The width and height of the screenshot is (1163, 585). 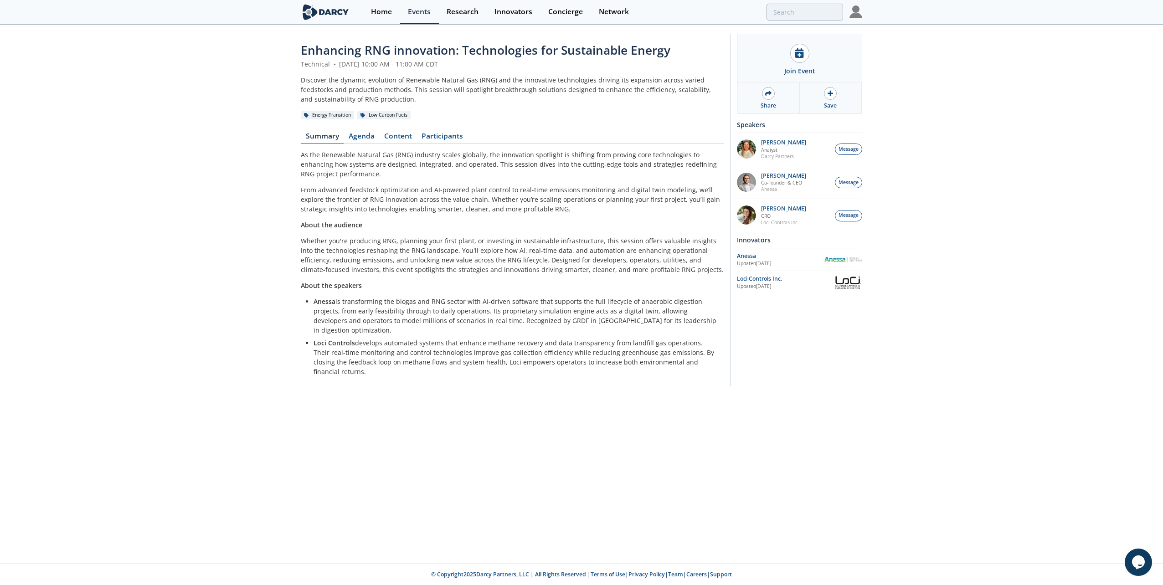 I want to click on p: CRO, so click(x=783, y=216).